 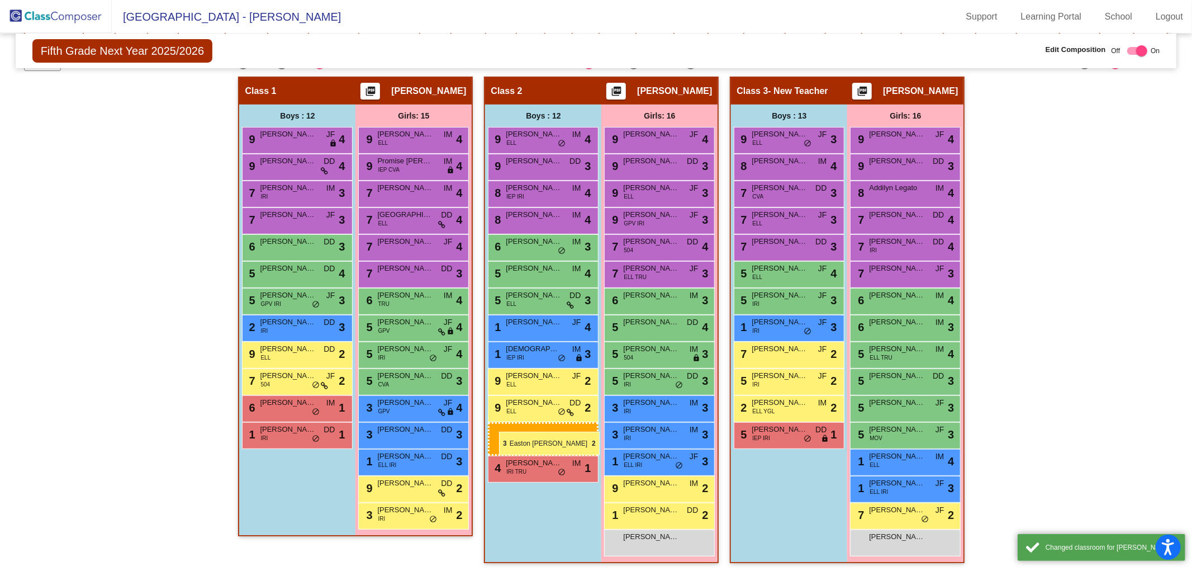 I want to click on span: IRI, so click(x=381, y=357).